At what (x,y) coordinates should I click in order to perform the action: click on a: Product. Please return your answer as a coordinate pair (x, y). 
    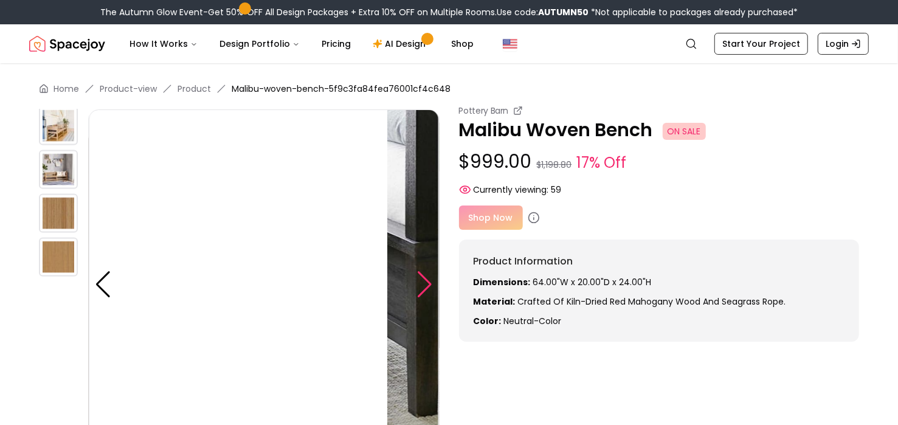
    Looking at the image, I should click on (194, 89).